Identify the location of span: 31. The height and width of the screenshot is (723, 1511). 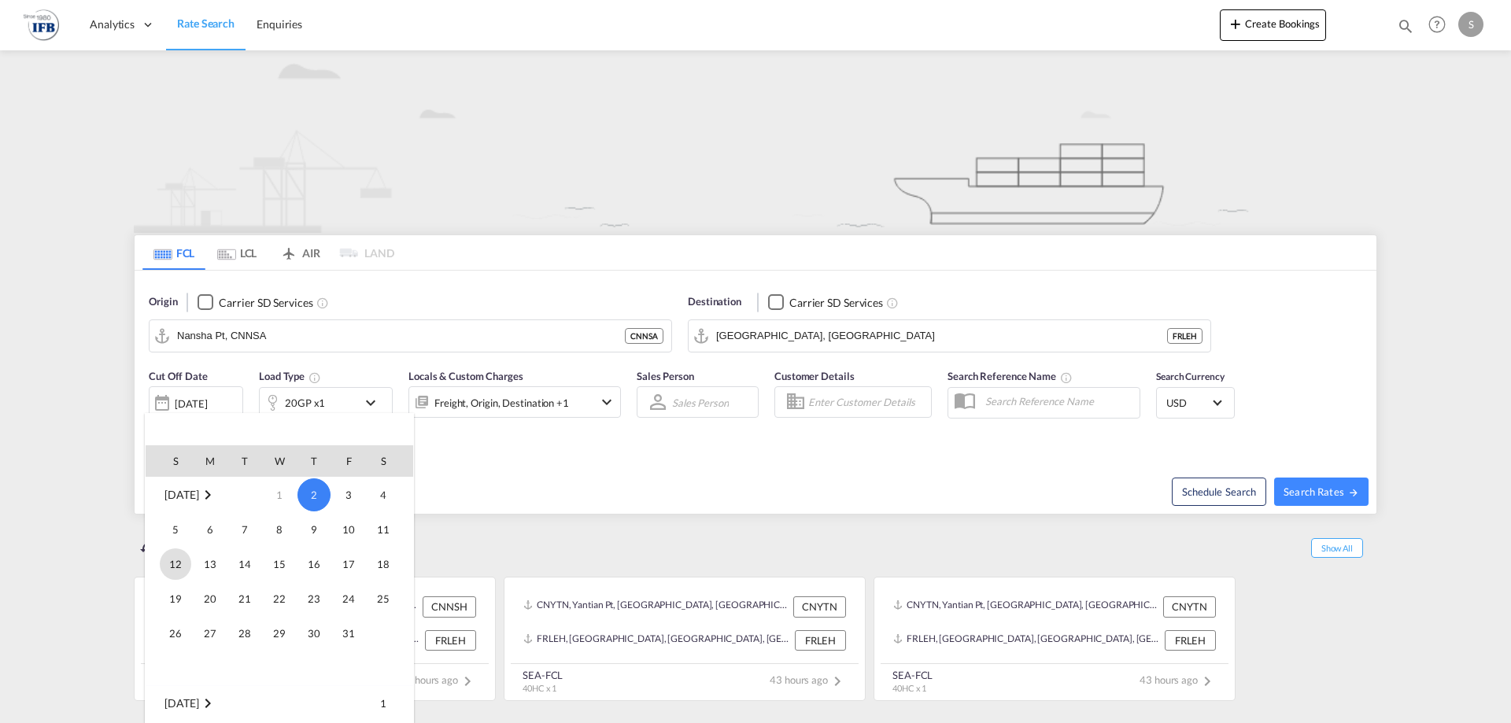
(349, 634).